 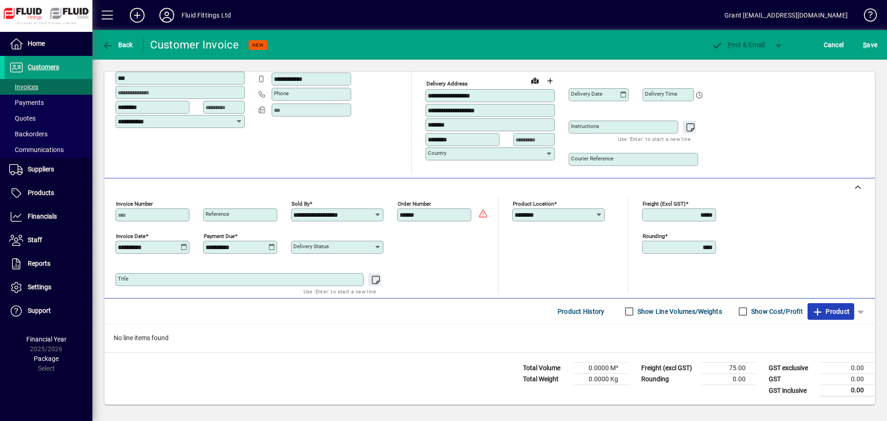 I want to click on div: Fluid Fittings Ltd, so click(x=206, y=15).